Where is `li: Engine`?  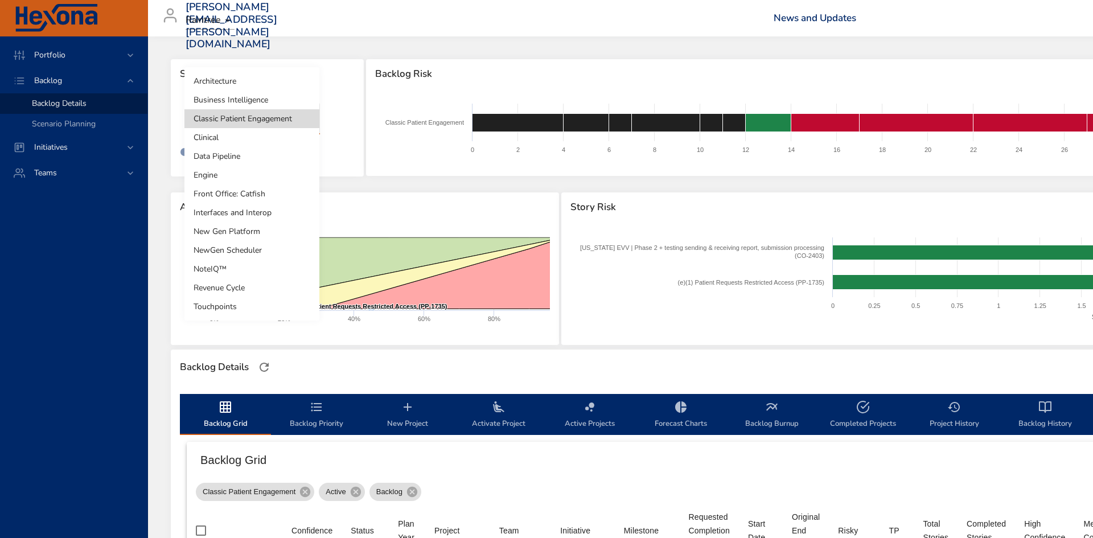 li: Engine is located at coordinates (252, 175).